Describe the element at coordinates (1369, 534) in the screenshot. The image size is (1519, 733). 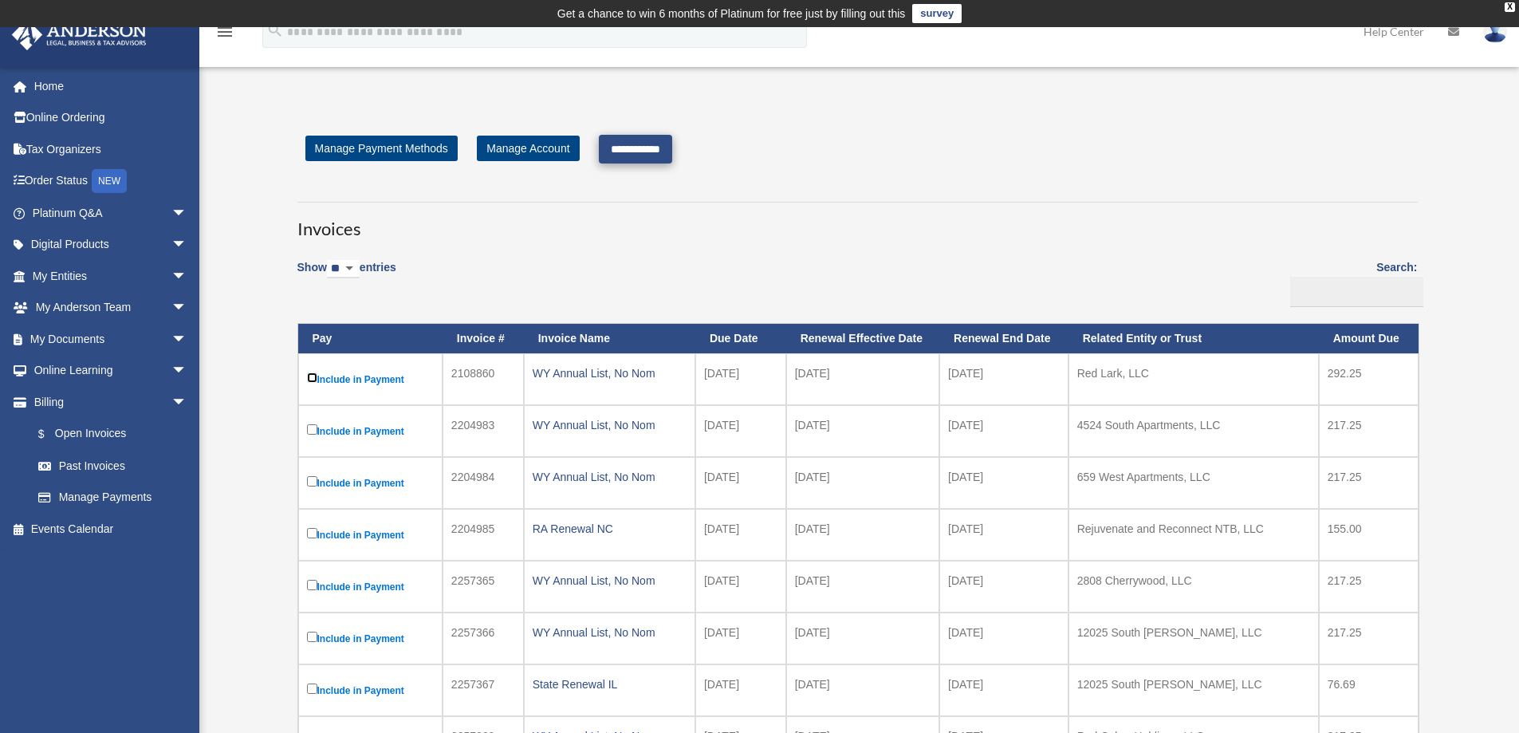
I see `td: 155.00` at that location.